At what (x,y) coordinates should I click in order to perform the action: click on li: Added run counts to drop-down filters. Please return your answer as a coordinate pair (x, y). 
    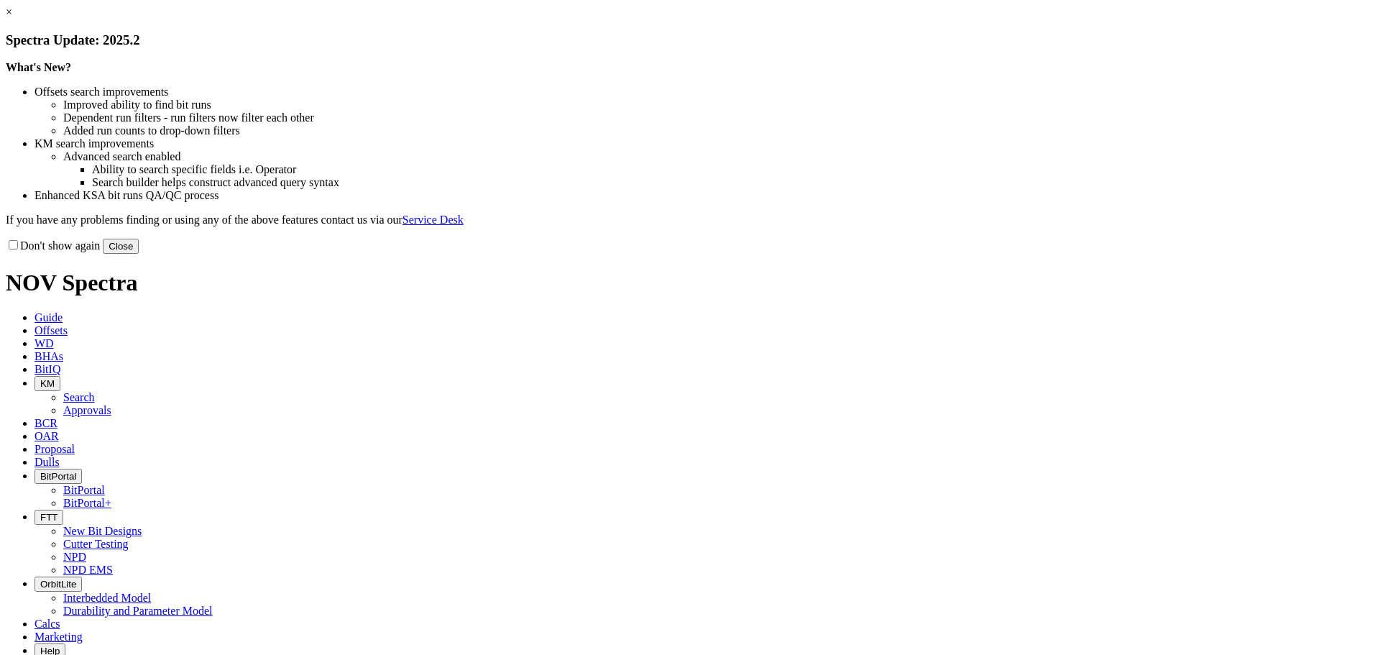
    Looking at the image, I should click on (719, 131).